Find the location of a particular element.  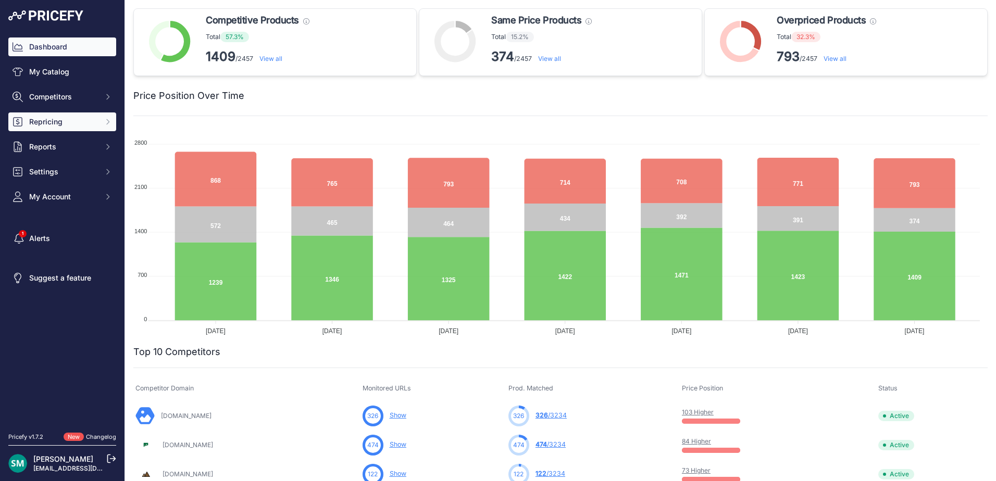

button: Reports is located at coordinates (62, 147).